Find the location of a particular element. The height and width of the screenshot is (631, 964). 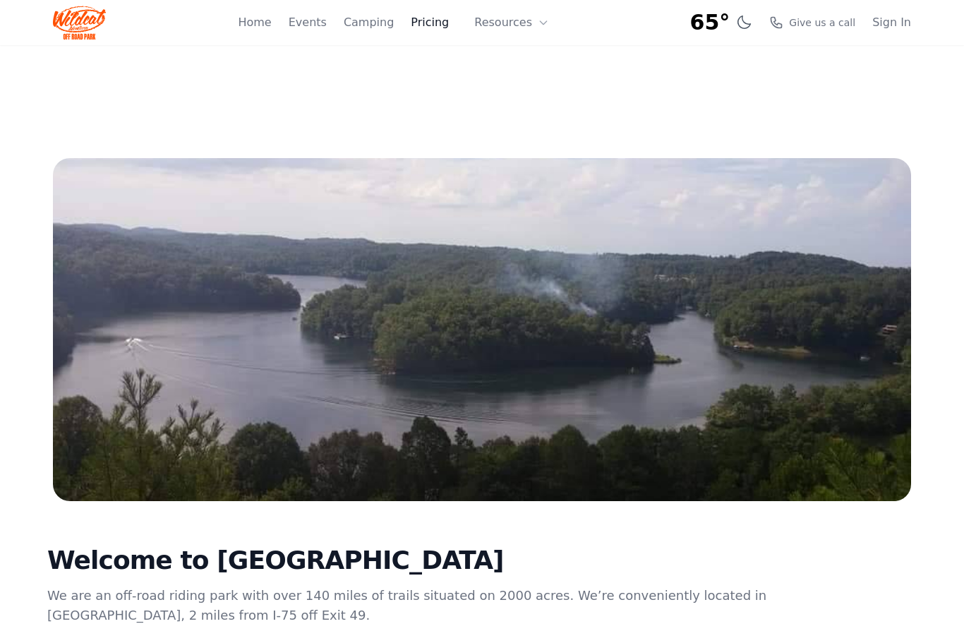

a: Sign In is located at coordinates (891, 23).